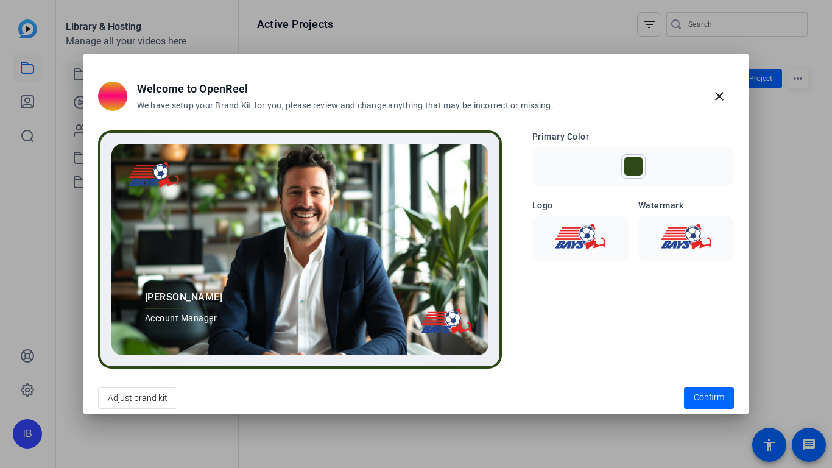  I want to click on span: Adjust brand kit, so click(138, 398).